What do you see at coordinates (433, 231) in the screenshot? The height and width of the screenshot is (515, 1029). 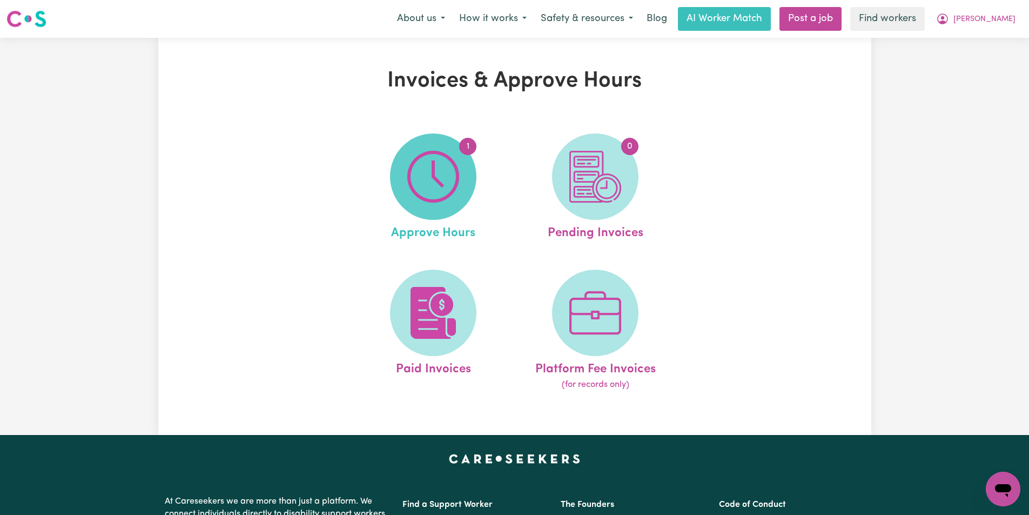 I see `span: Approve Hours` at bounding box center [433, 231].